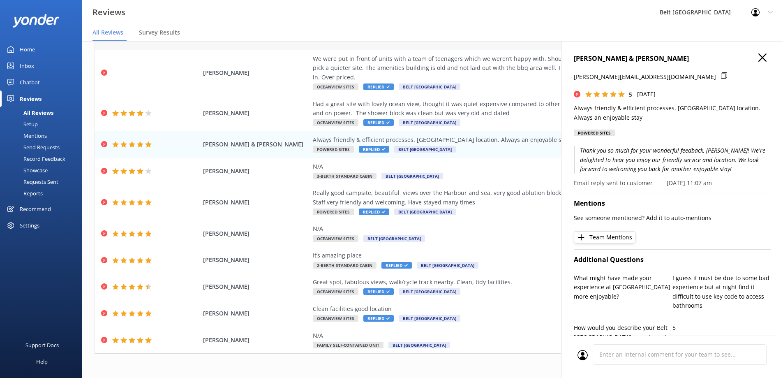 The width and height of the screenshot is (783, 378). What do you see at coordinates (672, 204) in the screenshot?
I see `h4: Mentions` at bounding box center [672, 204].